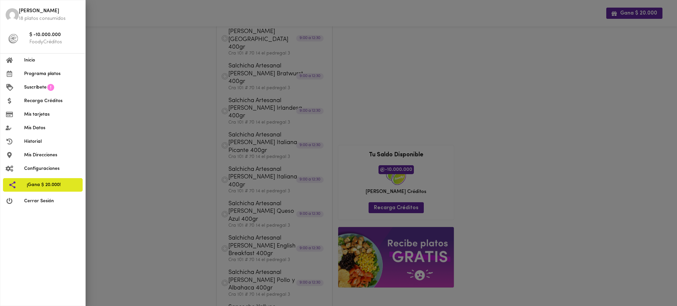  I want to click on span: Inicio, so click(52, 60).